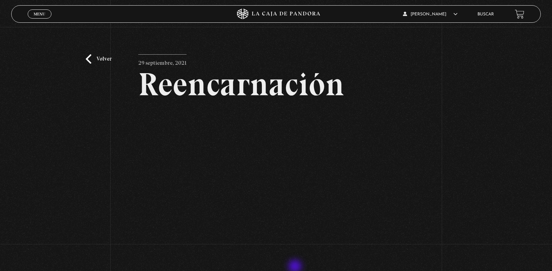  What do you see at coordinates (39, 14) in the screenshot?
I see `span: Menu` at bounding box center [39, 14].